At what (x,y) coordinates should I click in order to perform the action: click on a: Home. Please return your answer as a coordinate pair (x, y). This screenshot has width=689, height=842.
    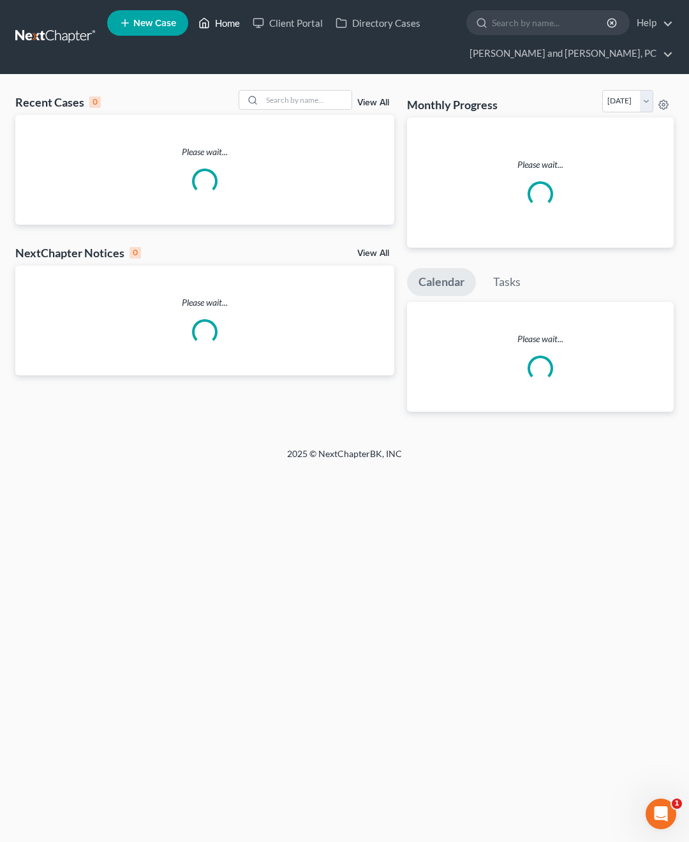
    Looking at the image, I should click on (219, 23).